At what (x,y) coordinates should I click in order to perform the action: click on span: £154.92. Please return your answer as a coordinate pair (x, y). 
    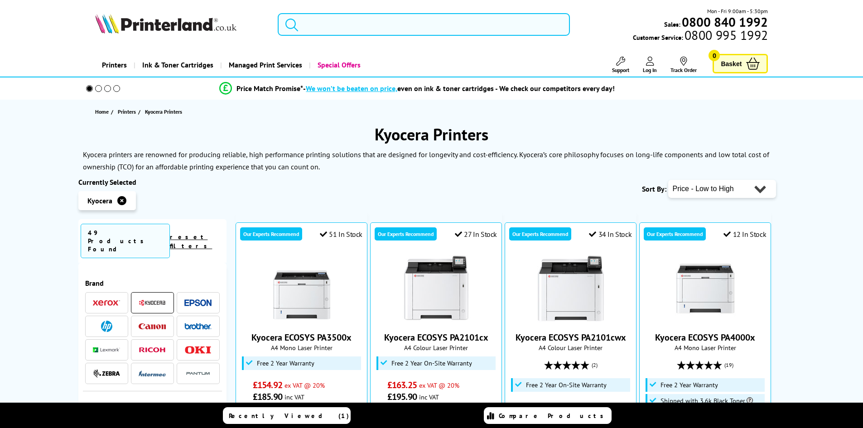
    Looking at the image, I should click on (267, 385).